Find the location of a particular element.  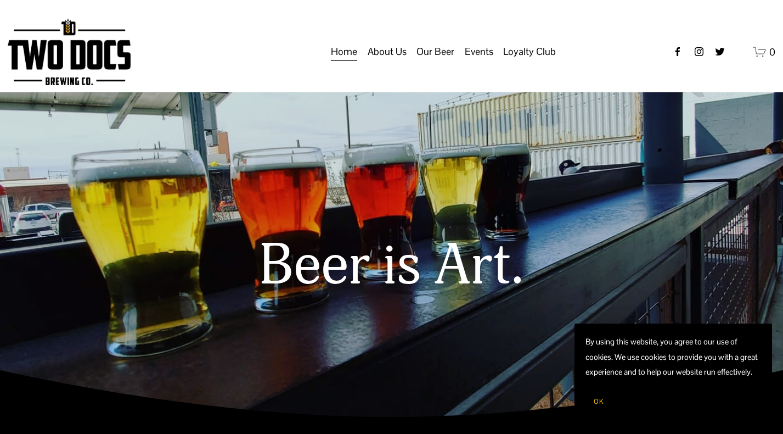

span: Events is located at coordinates (479, 52).